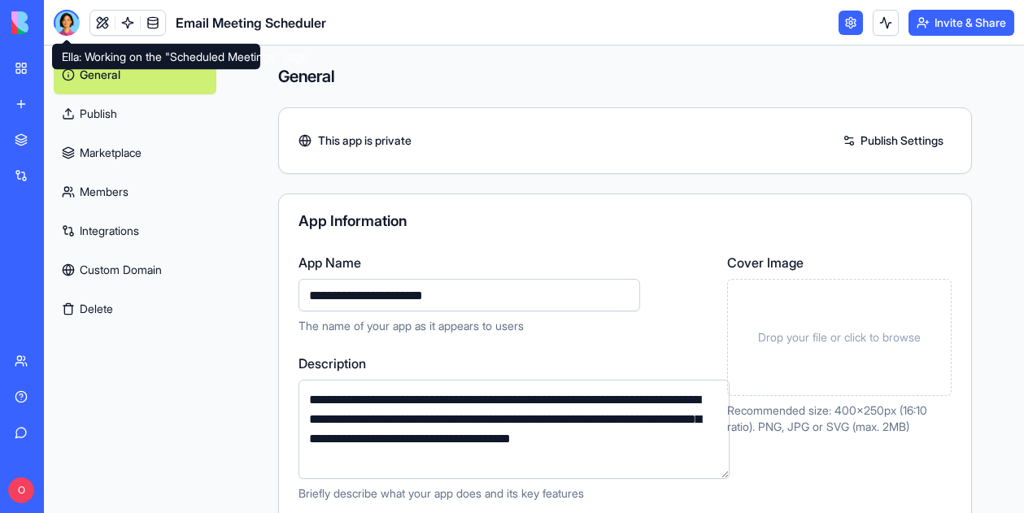 This screenshot has height=513, width=1024. Describe the element at coordinates (135, 231) in the screenshot. I see `a: Integrations` at that location.